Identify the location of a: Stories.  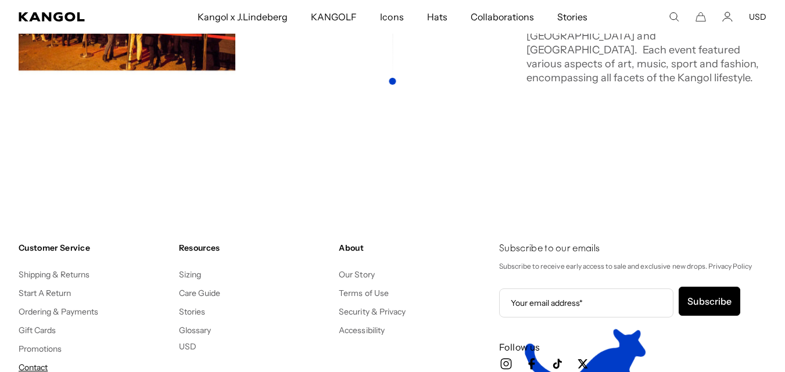
(192, 312).